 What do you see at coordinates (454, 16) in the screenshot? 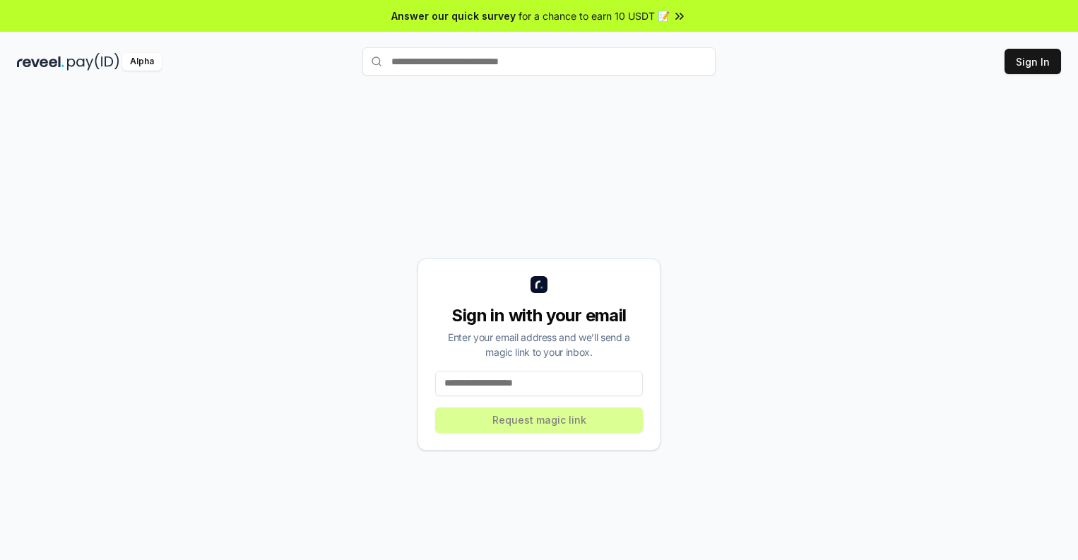
I see `span: Answer our quick survey` at bounding box center [454, 16].